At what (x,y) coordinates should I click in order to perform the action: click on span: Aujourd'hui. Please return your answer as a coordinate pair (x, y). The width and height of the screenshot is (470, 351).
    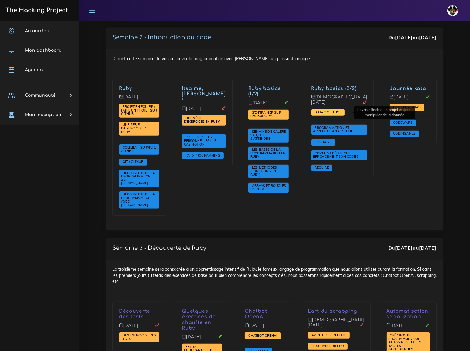
    Looking at the image, I should click on (38, 31).